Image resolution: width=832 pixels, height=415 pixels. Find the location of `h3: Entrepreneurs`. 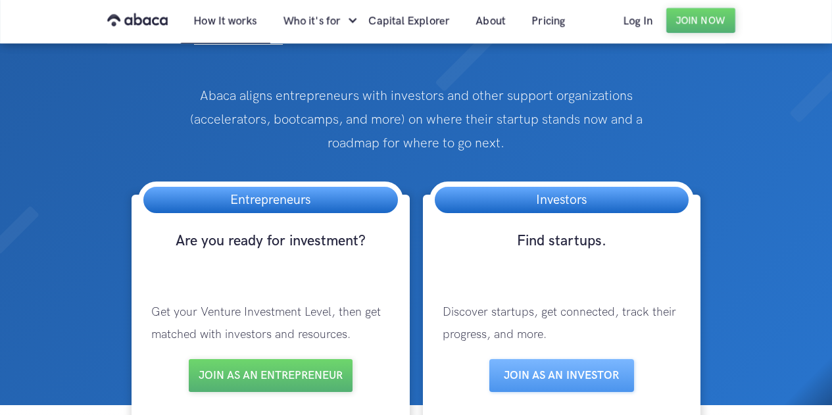

h3: Entrepreneurs is located at coordinates (270, 200).